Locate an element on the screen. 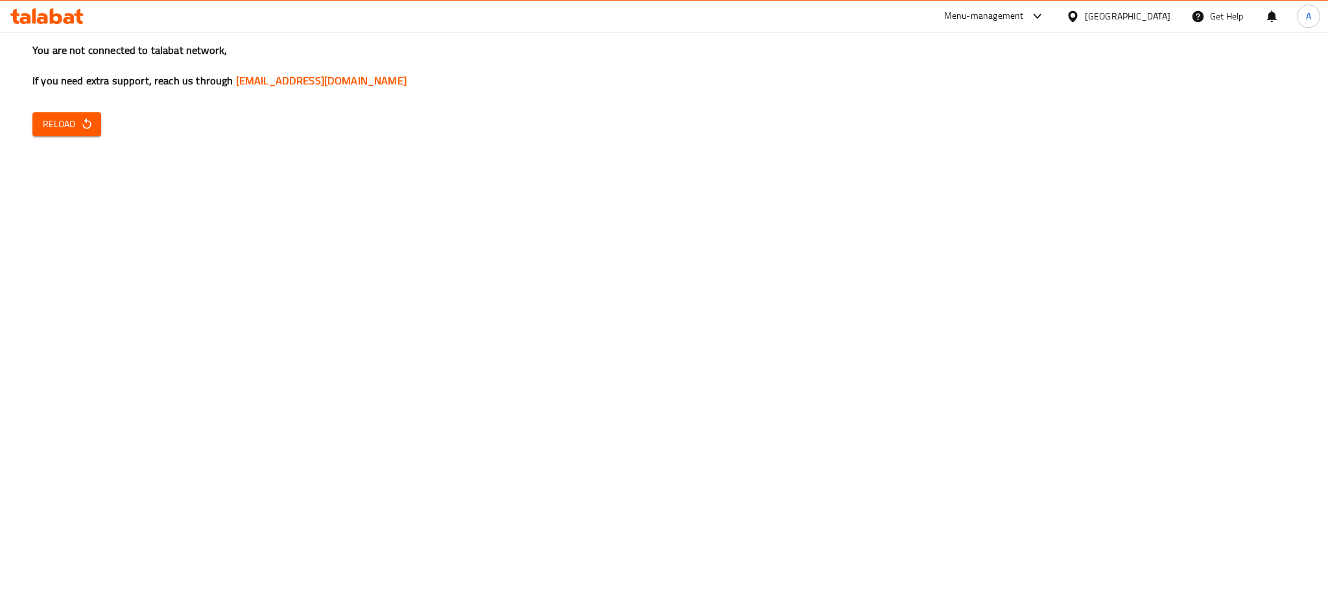  h3: You are not connected to talabat network, If you need extra support, reach us through is located at coordinates (664, 66).